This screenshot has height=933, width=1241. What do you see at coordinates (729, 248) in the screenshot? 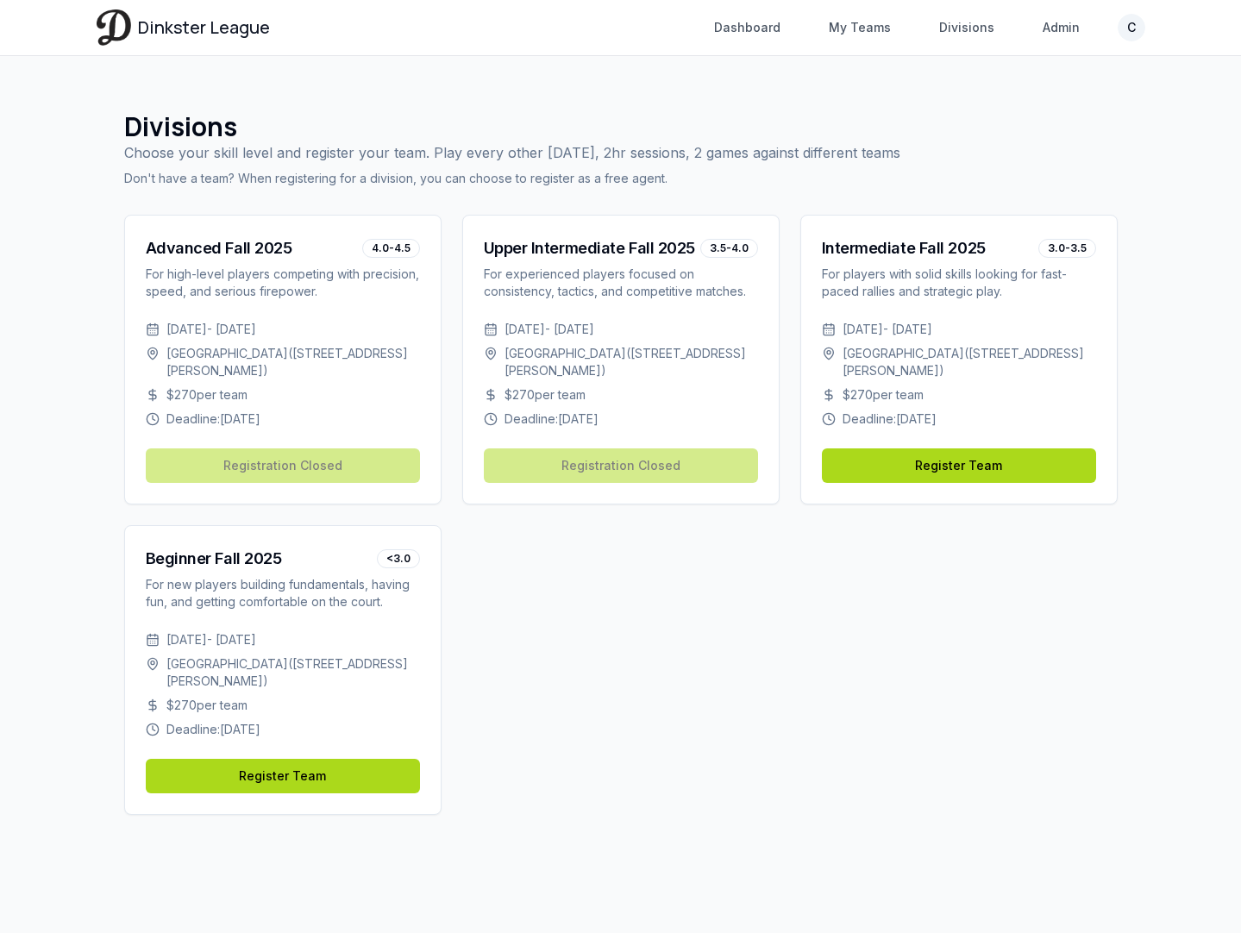
I see `div: 3.5-4.0` at bounding box center [729, 248].